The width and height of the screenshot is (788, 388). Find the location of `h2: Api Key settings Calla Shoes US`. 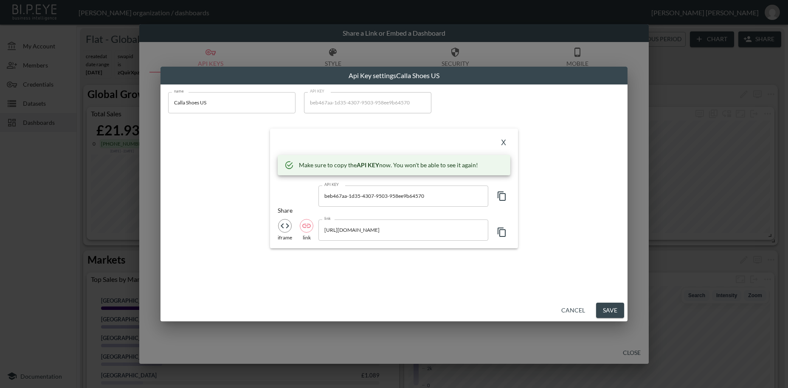

h2: Api Key settings Calla Shoes US is located at coordinates (394, 76).